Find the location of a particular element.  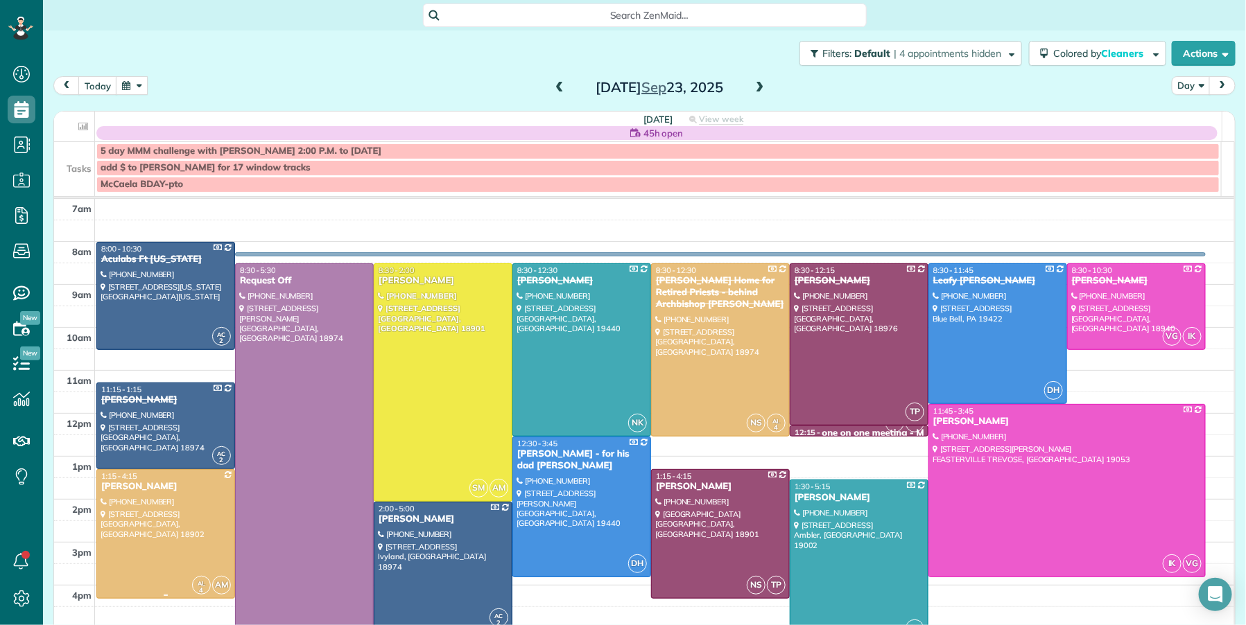

span: 8:30 - 5:30 is located at coordinates (258, 270).